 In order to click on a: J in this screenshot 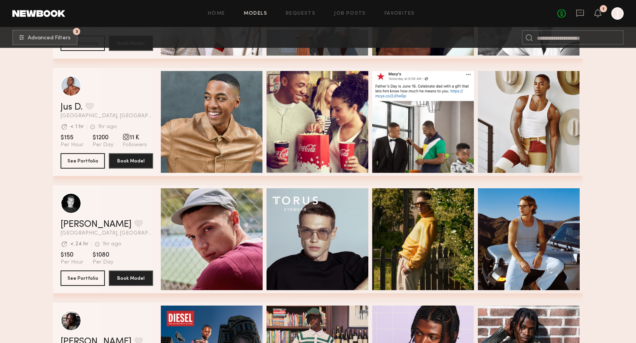, I will do `click(618, 14)`.